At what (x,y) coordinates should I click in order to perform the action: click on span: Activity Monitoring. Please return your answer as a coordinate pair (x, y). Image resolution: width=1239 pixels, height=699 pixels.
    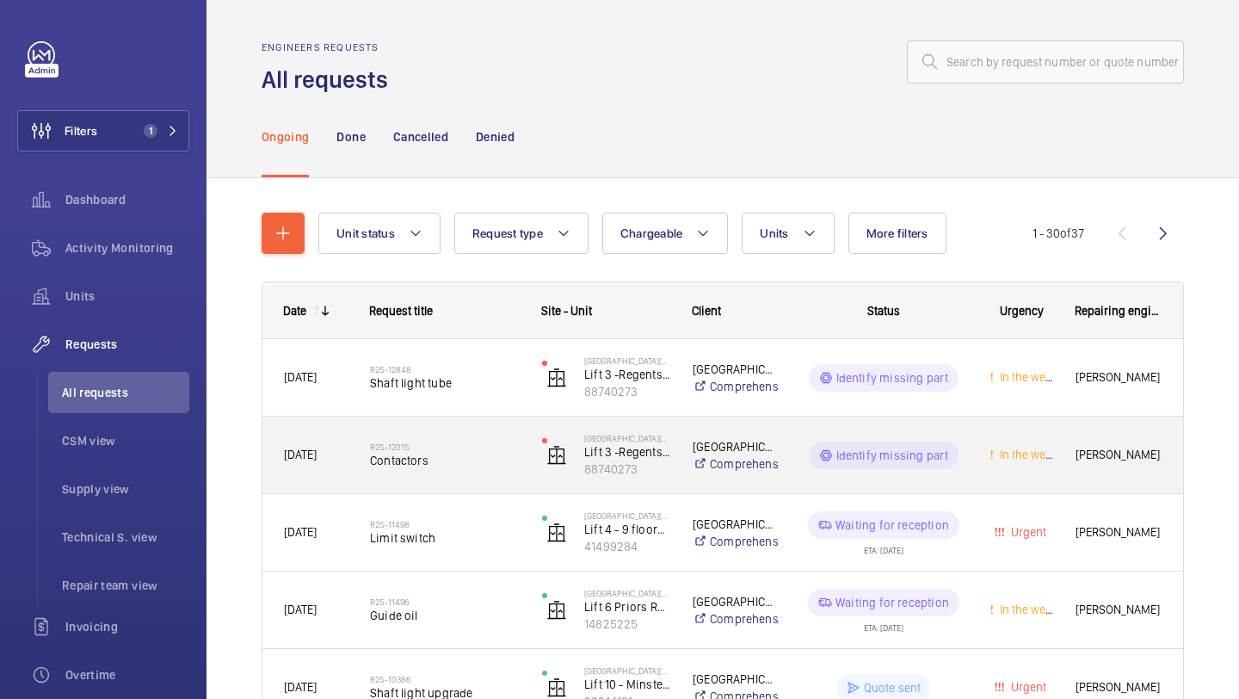
    Looking at the image, I should click on (127, 248).